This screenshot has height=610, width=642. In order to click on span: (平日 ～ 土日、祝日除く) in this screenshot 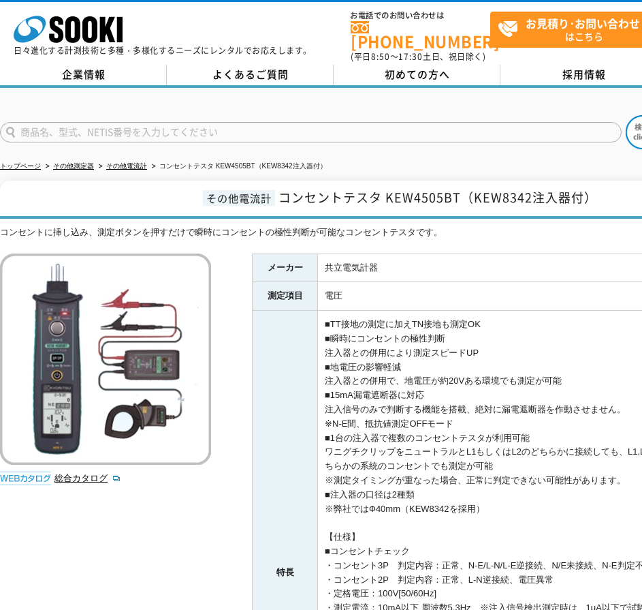, I will do `click(418, 57)`.